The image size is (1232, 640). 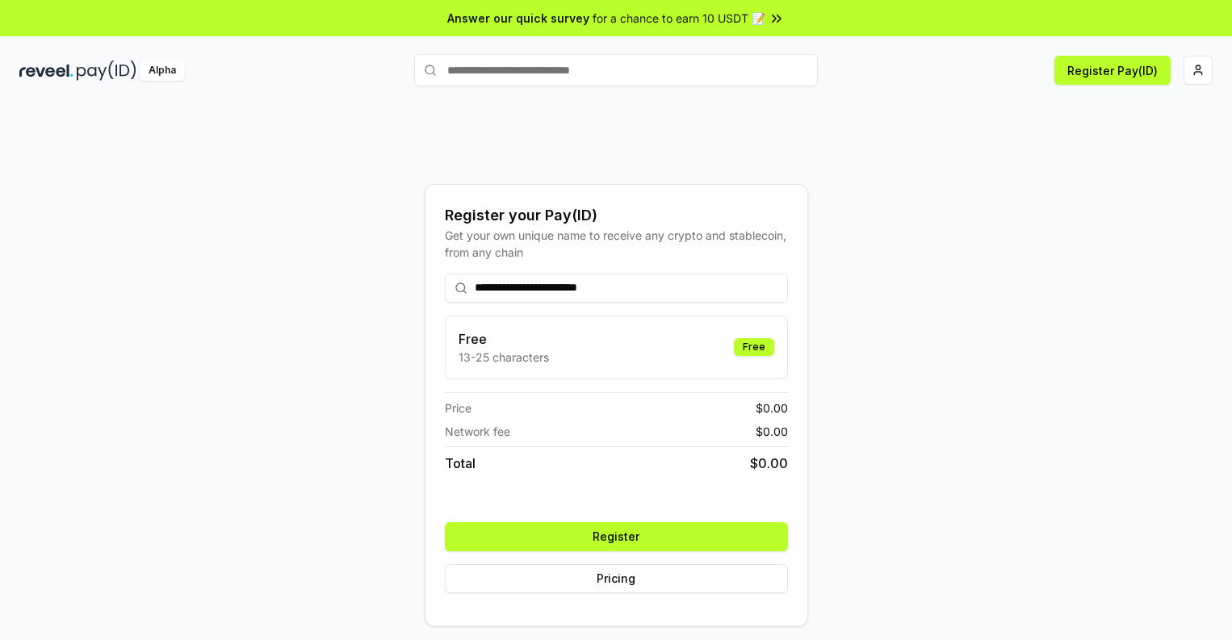 I want to click on span: Total, so click(x=460, y=464).